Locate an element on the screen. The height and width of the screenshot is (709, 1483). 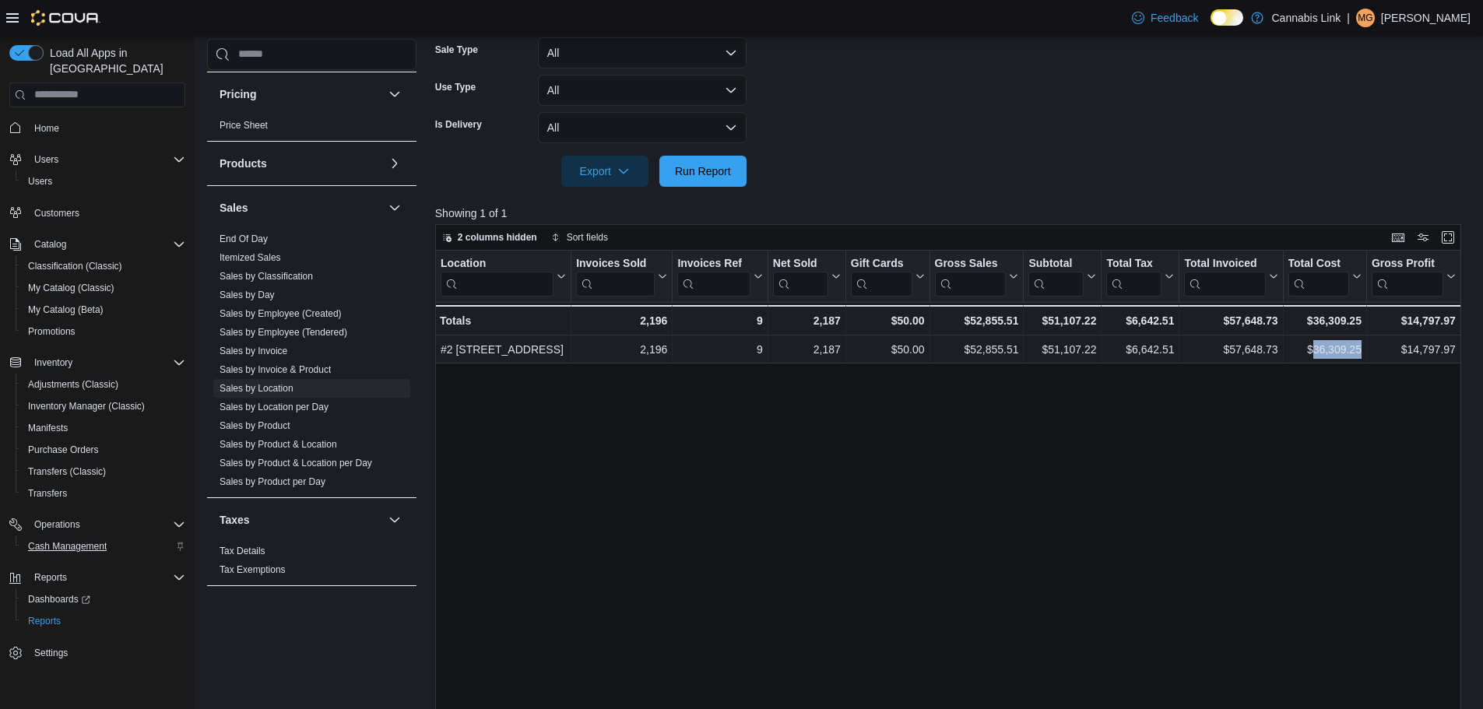
div: Total Tax is located at coordinates (1133, 276).